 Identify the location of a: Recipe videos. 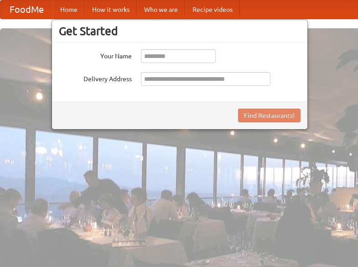
(213, 10).